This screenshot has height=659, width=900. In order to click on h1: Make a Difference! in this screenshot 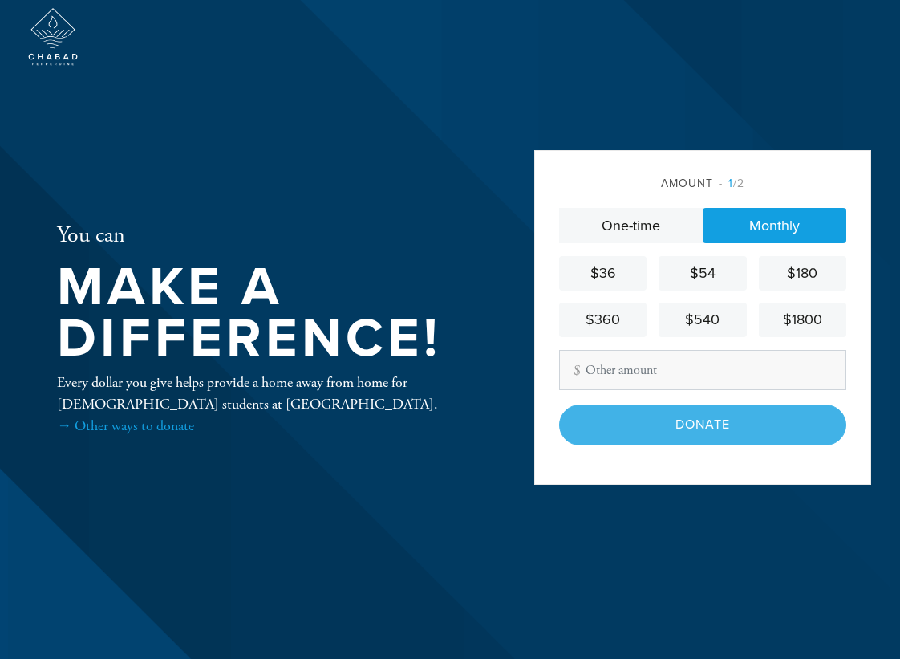, I will do `click(270, 313)`.